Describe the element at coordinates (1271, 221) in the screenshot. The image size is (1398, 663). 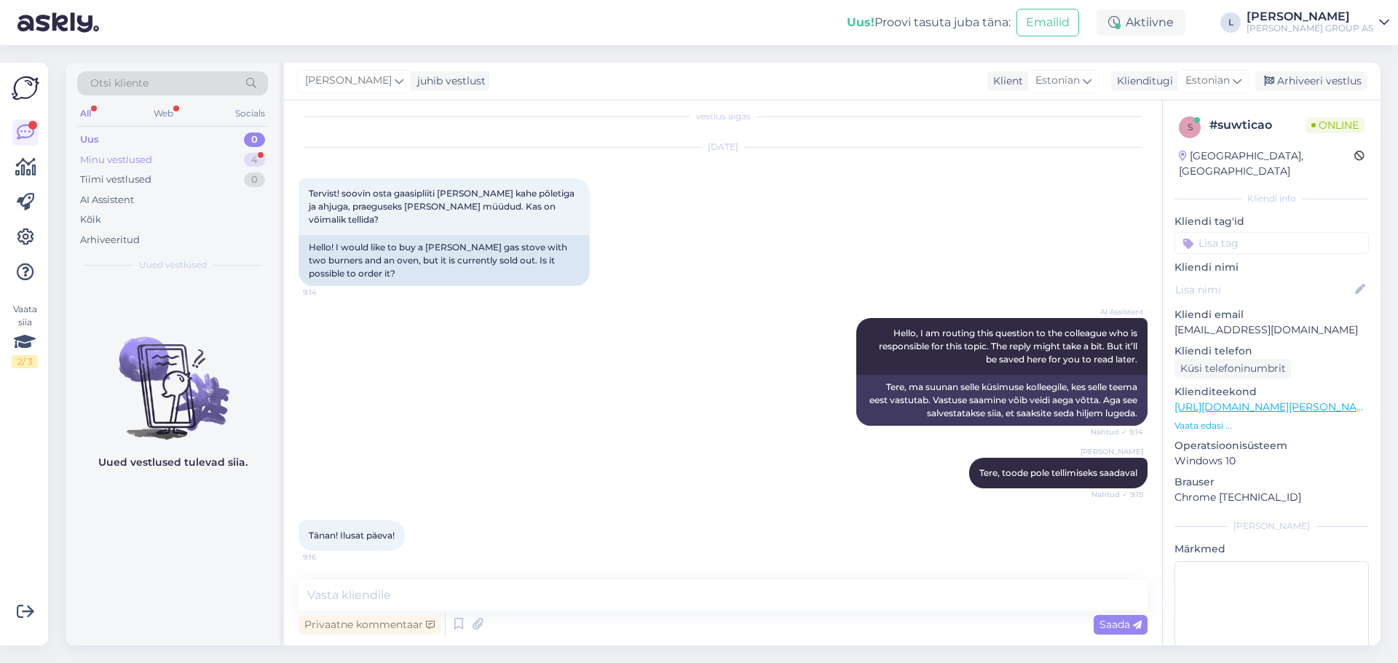
I see `p: Kliendi tag'id` at that location.